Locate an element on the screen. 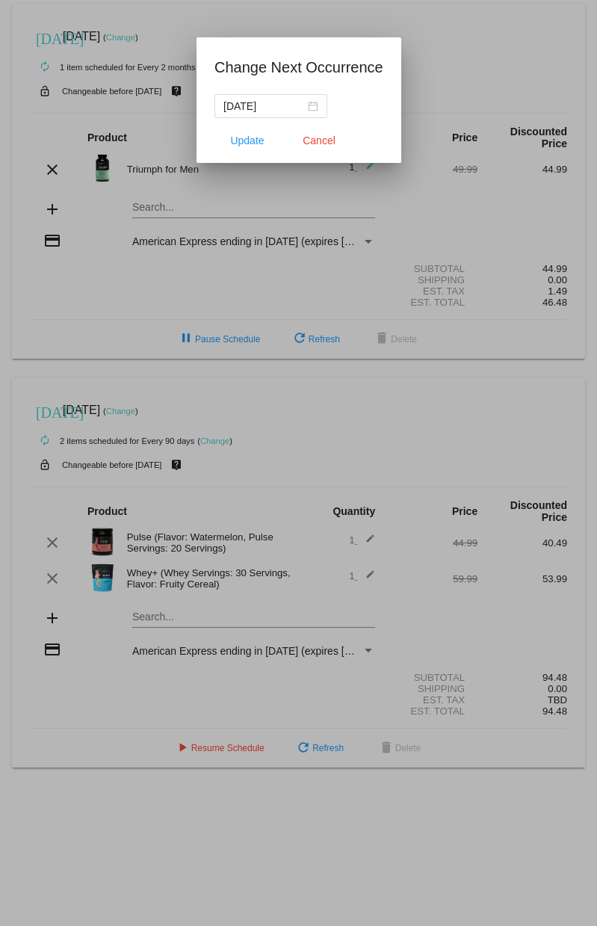 The image size is (597, 926). input: Select date is located at coordinates (264, 106).